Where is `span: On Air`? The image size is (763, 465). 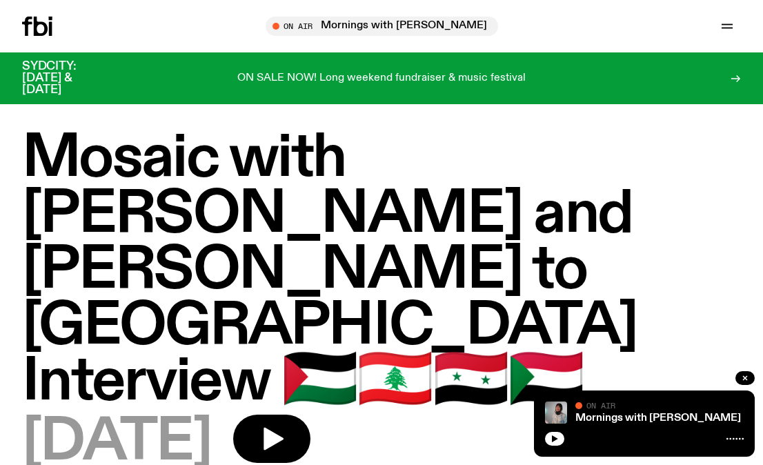 span: On Air is located at coordinates (601, 405).